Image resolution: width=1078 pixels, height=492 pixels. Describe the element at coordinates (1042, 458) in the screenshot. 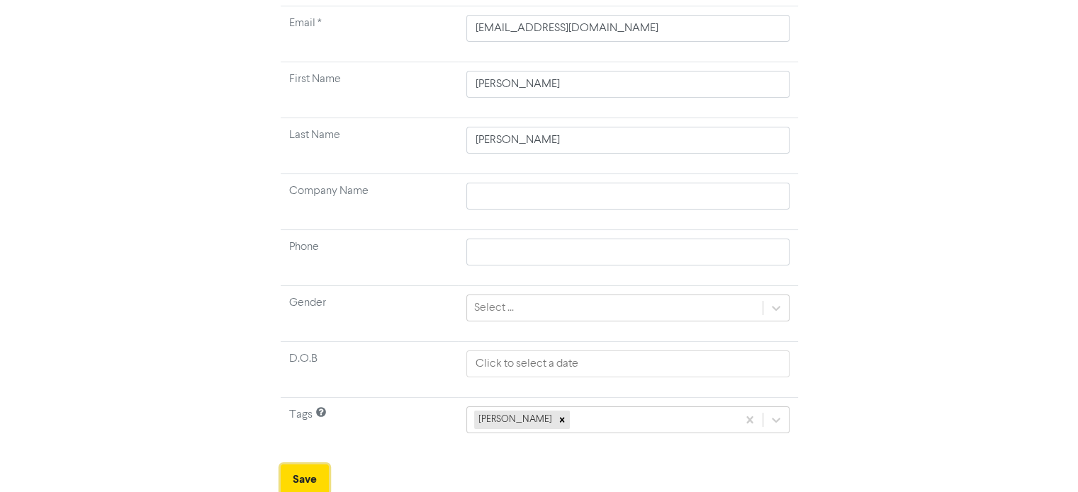

I see `div: Chat Widget` at that location.